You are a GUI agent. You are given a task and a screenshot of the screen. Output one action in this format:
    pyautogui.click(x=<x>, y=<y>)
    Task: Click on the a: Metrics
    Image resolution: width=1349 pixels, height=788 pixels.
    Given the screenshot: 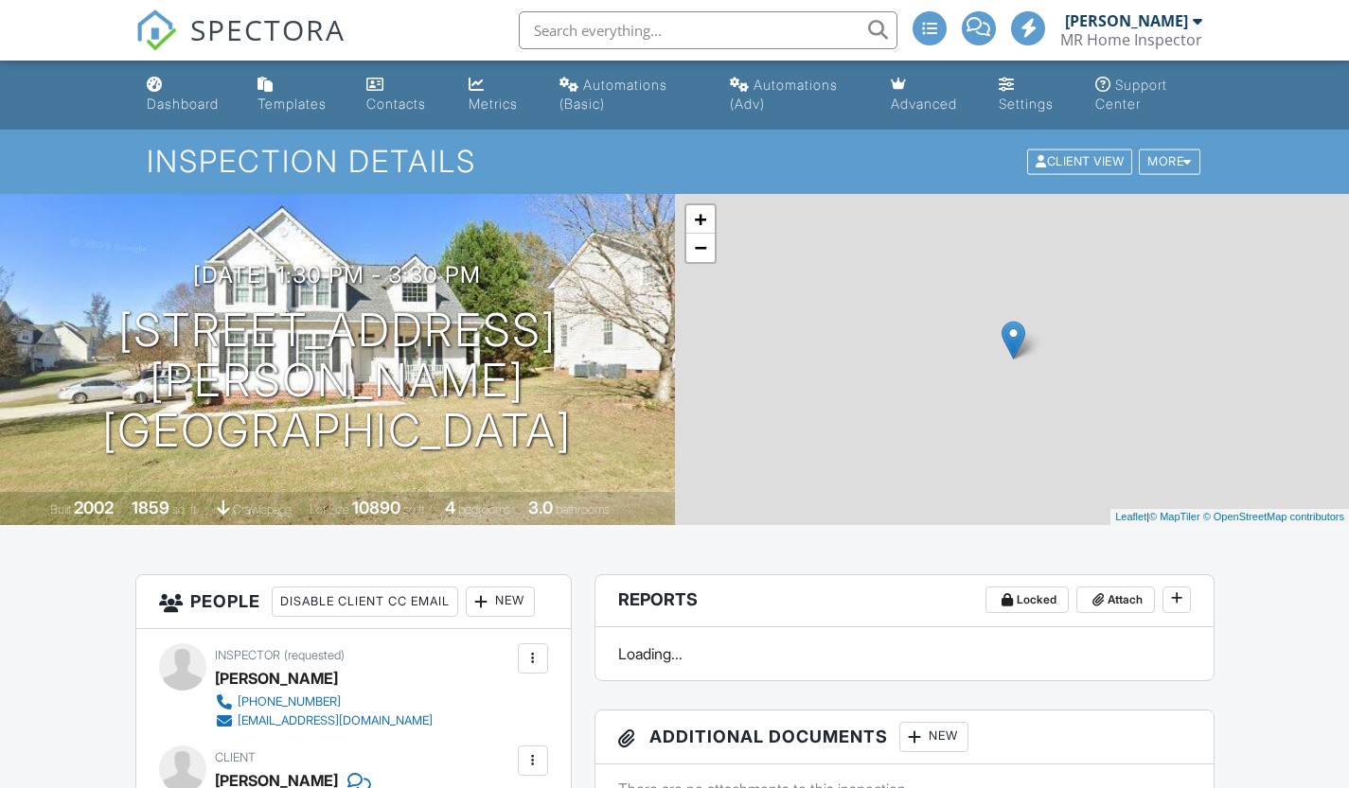 What is the action you would take?
    pyautogui.click(x=499, y=95)
    